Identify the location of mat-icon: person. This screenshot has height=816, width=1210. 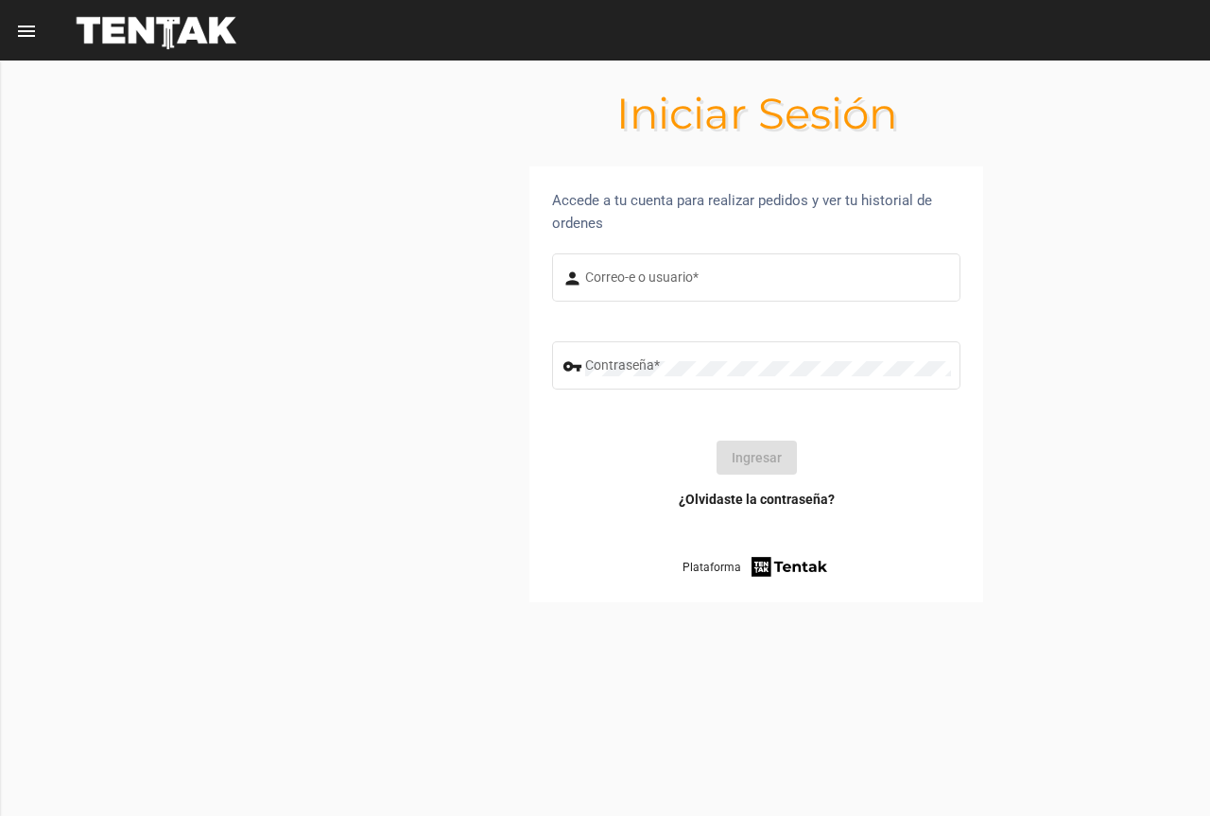
(574, 279).